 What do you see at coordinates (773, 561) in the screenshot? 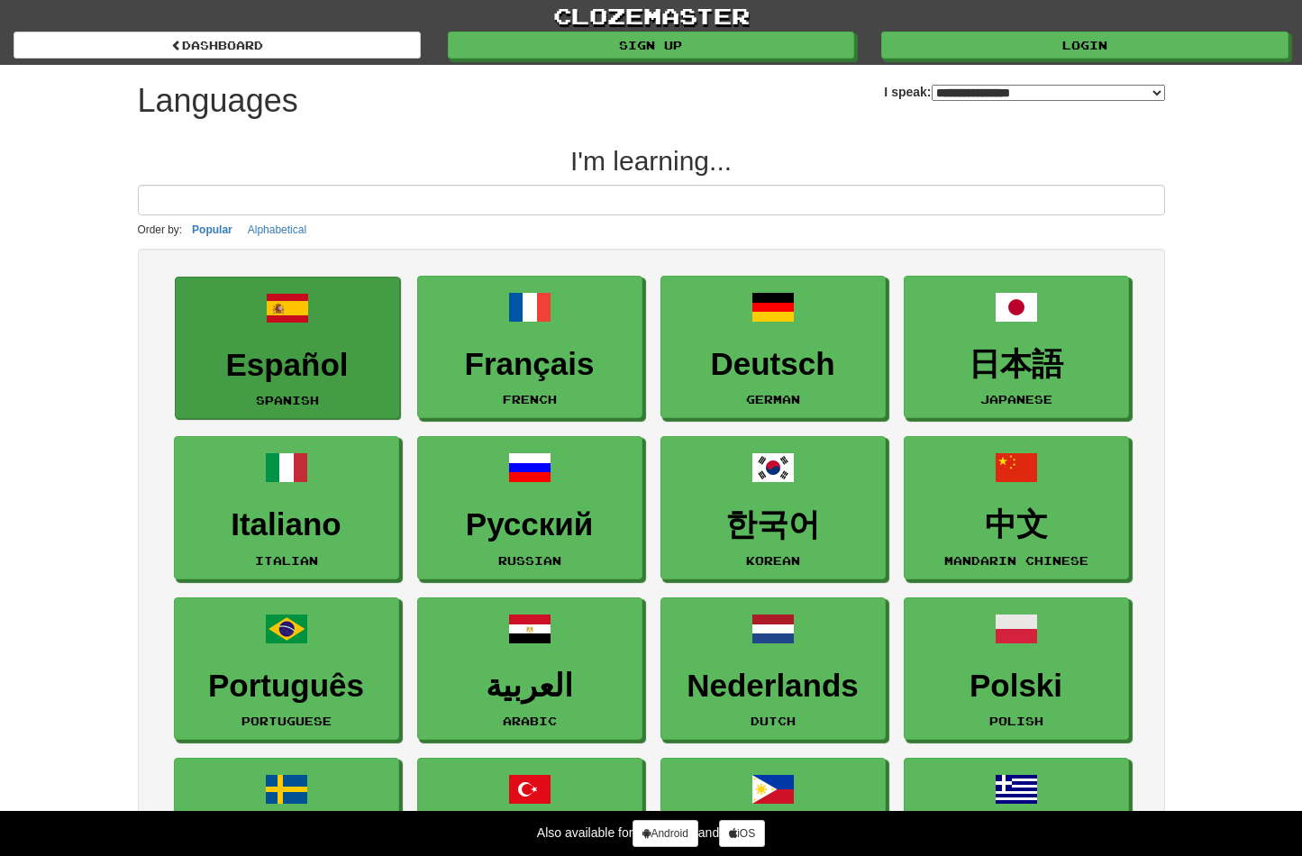
I see `small: Korean` at bounding box center [773, 561].